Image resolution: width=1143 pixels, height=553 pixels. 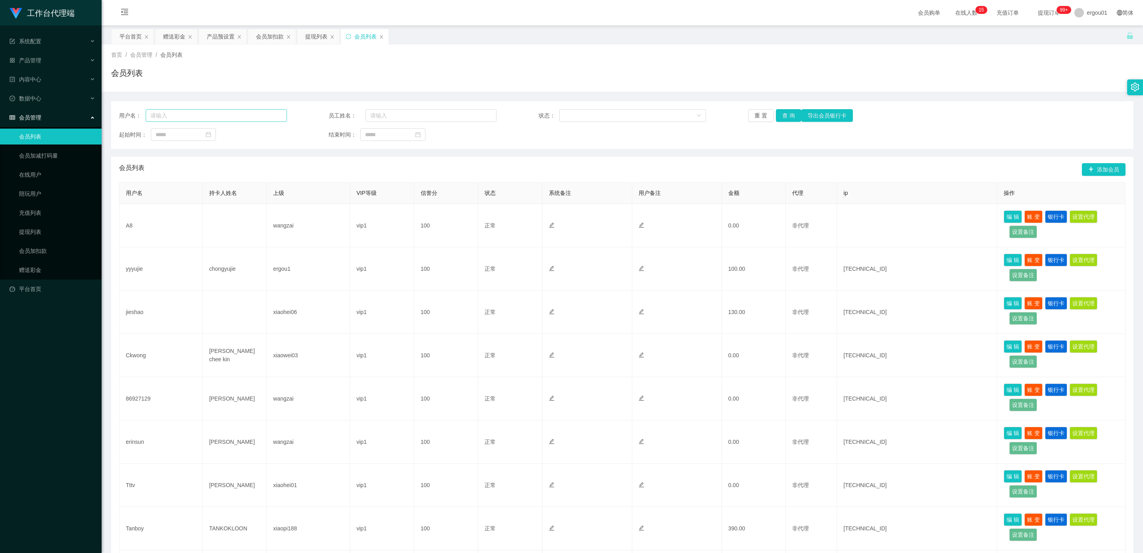 What do you see at coordinates (127, 73) in the screenshot?
I see `h1: 会员列表` at bounding box center [127, 73].